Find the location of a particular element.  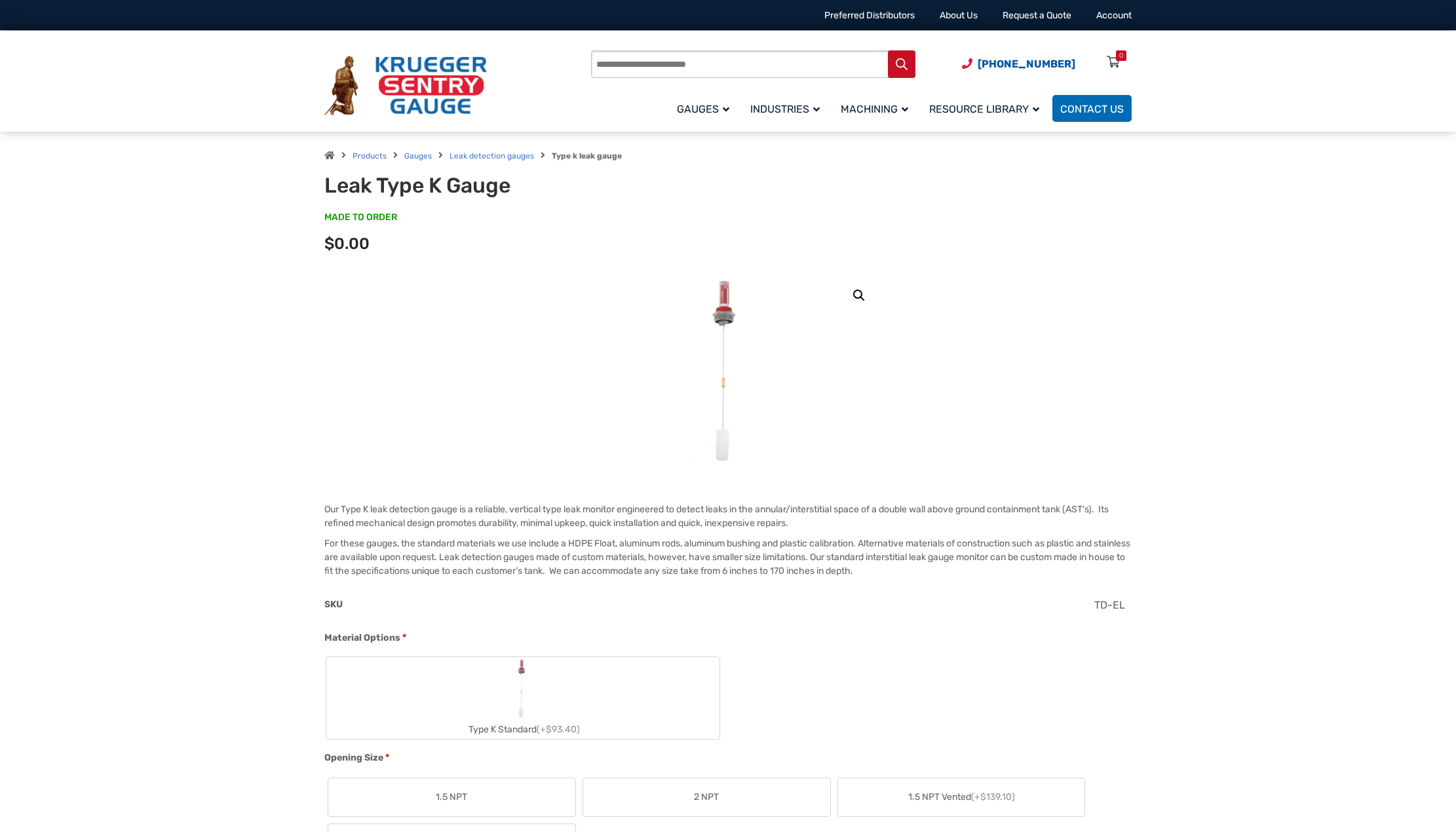

p: Our Type K leak detection gauge is a reliable, vertical type leak monitor engineered to detect le... is located at coordinates (728, 516).